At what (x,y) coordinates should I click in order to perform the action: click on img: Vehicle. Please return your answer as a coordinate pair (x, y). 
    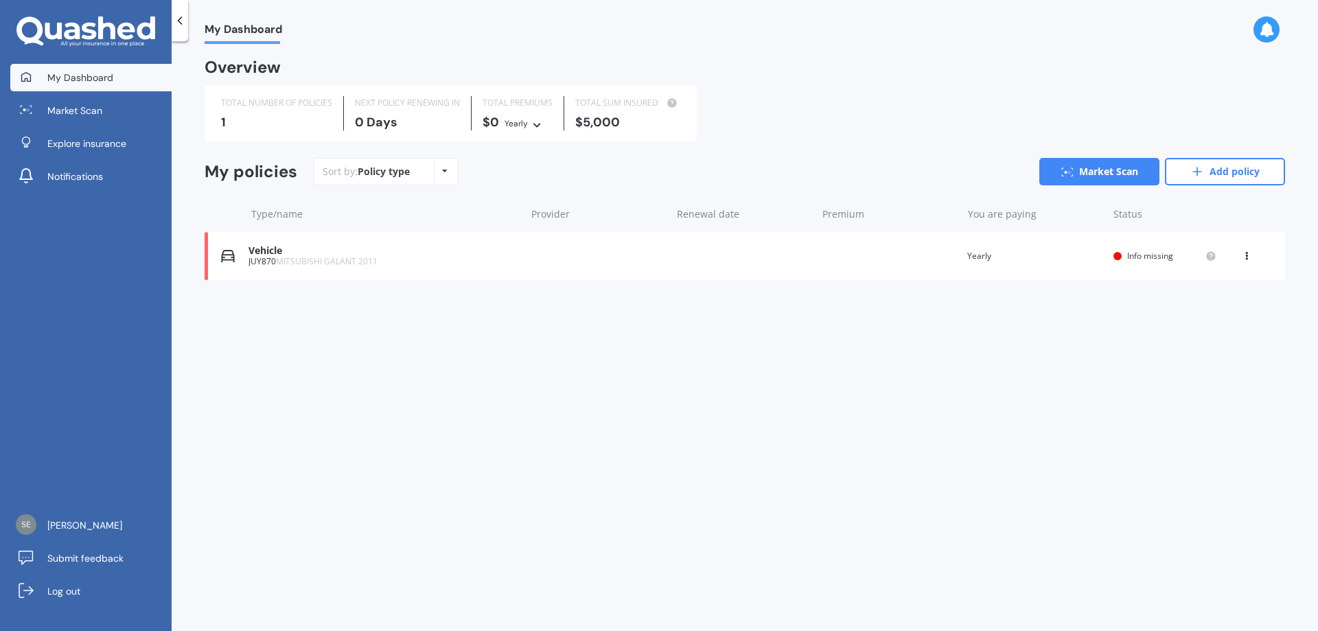
    Looking at the image, I should click on (228, 256).